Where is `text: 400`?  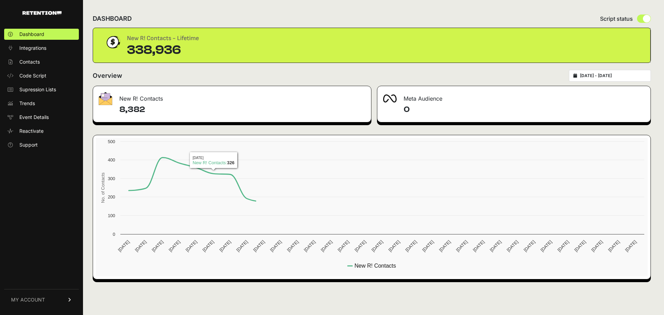
text: 400 is located at coordinates (111, 160).